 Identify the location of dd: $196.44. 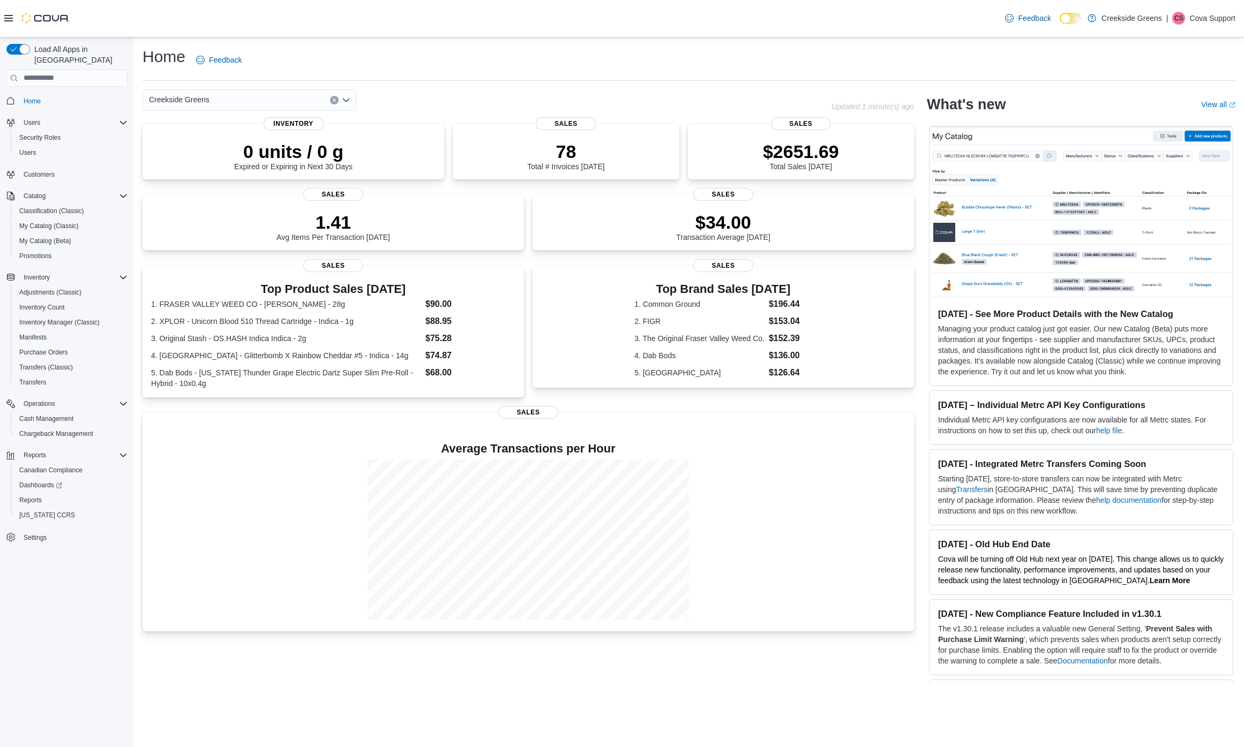
(790, 304).